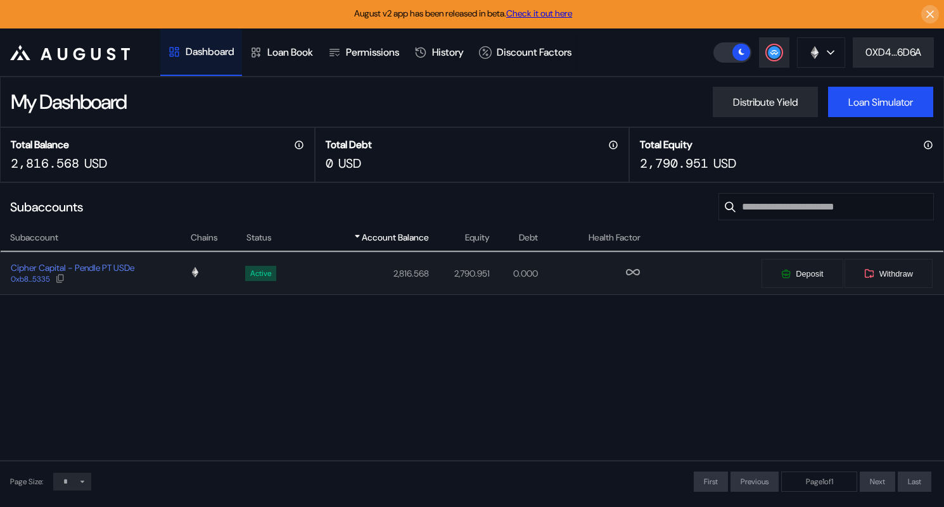  Describe the element at coordinates (765, 102) in the screenshot. I see `button: Distribute Yield` at that location.